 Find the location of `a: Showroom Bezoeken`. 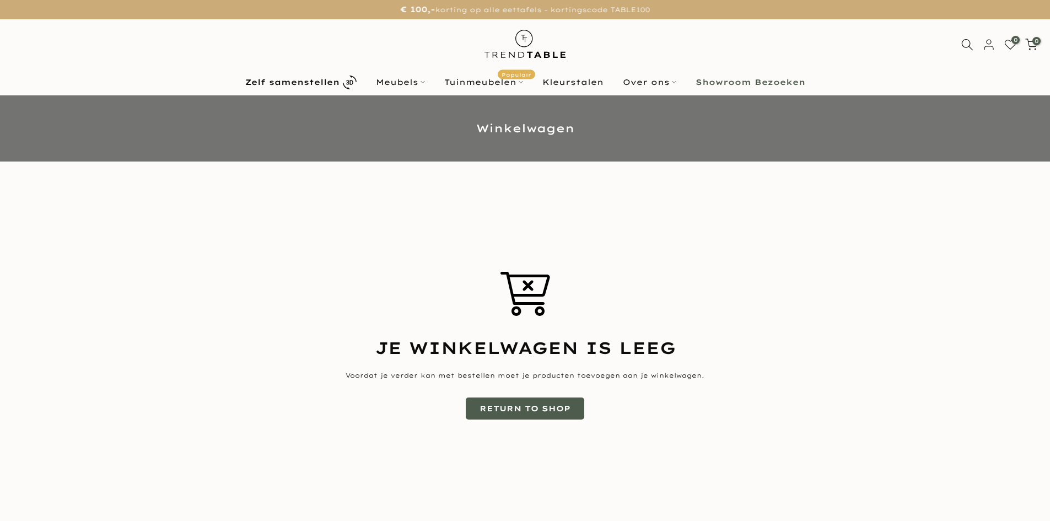

a: Showroom Bezoeken is located at coordinates (750, 82).